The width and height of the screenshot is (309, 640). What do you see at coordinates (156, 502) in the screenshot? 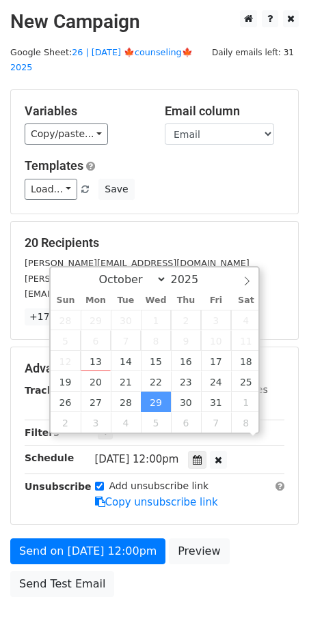
I see `a: Copy unsubscribe link` at bounding box center [156, 502].